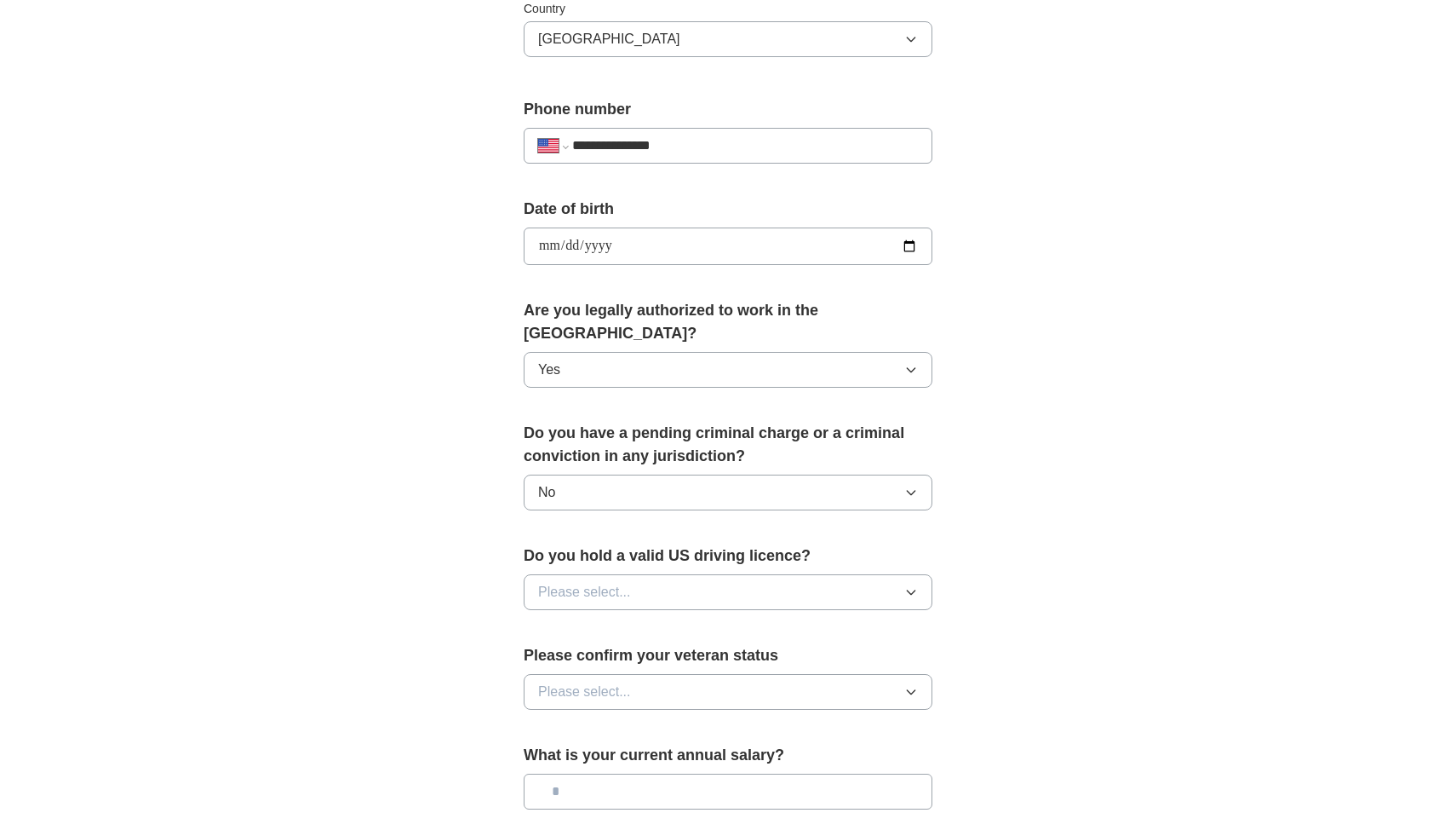 The width and height of the screenshot is (1456, 836). Describe the element at coordinates (728, 755) in the screenshot. I see `label: What is your current annual salary?` at that location.